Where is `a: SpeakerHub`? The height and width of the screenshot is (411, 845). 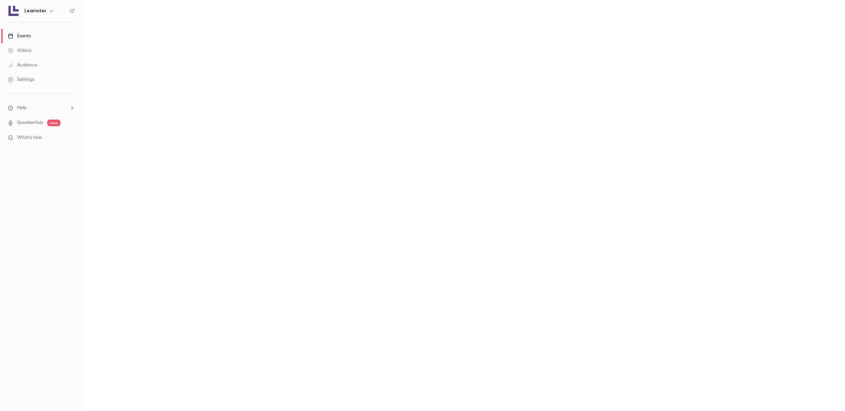
a: SpeakerHub is located at coordinates (30, 123).